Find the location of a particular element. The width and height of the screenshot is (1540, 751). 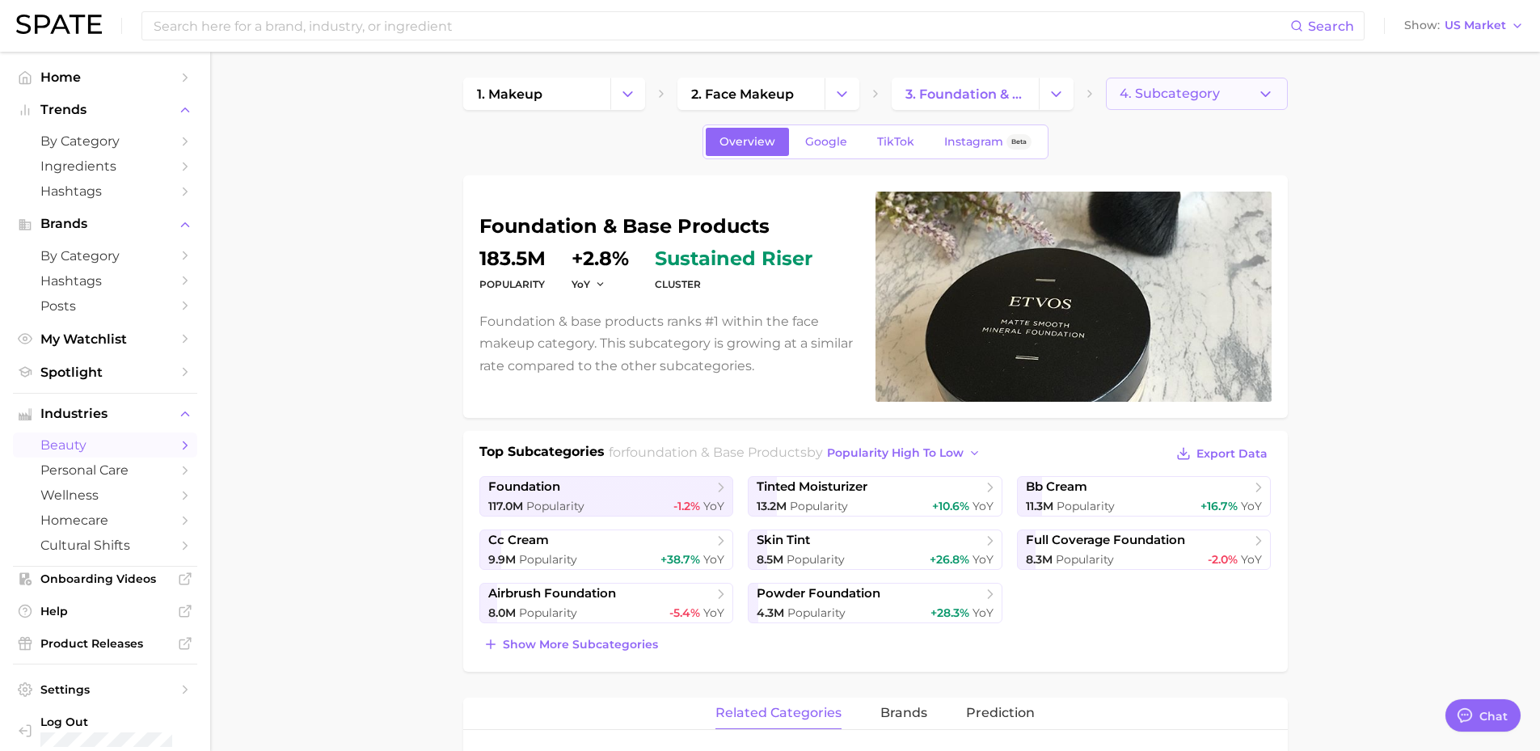

a: tinted moisturizer13.2m Popularity+10.6% YoY is located at coordinates (875, 496).